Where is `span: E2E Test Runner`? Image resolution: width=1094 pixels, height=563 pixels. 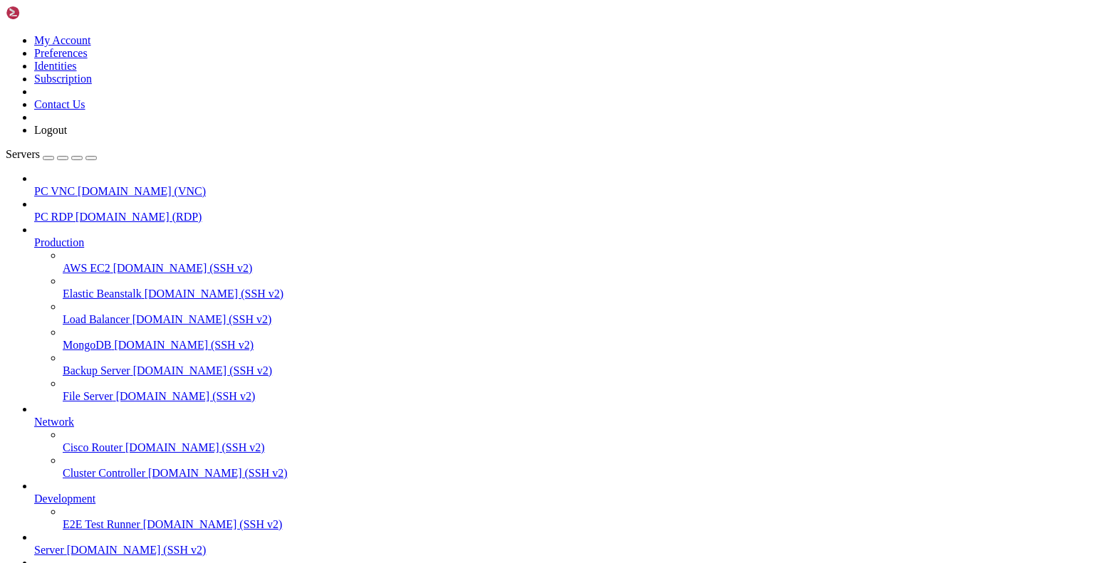
span: E2E Test Runner is located at coordinates (101, 524).